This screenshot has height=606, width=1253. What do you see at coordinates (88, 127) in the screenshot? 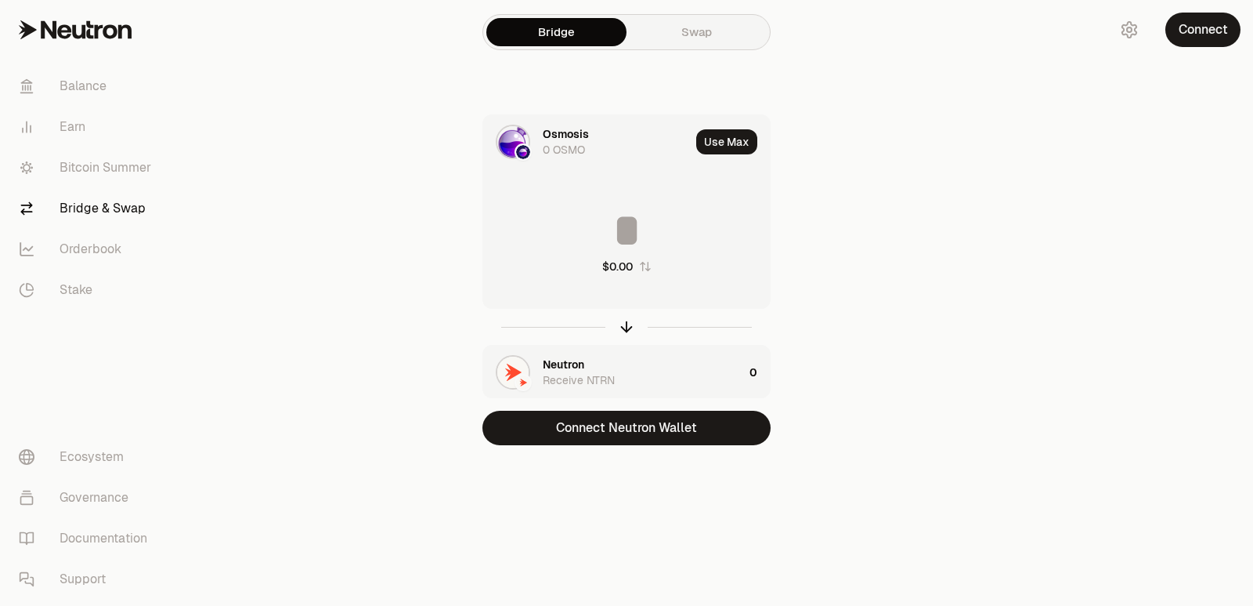
I see `a: Earn` at bounding box center [88, 127].